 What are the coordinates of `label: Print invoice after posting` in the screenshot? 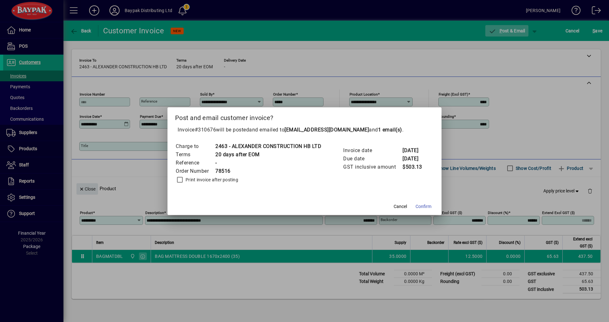 It's located at (211, 180).